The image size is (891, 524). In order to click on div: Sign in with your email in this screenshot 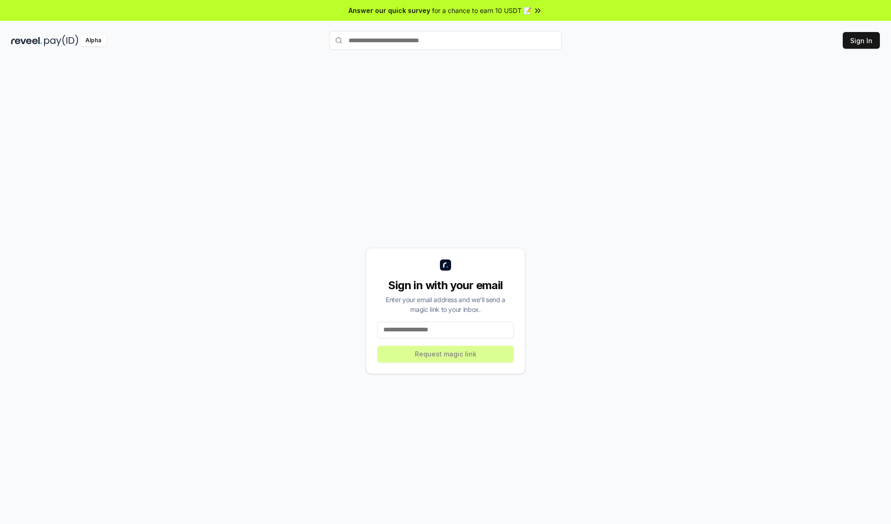, I will do `click(446, 285)`.